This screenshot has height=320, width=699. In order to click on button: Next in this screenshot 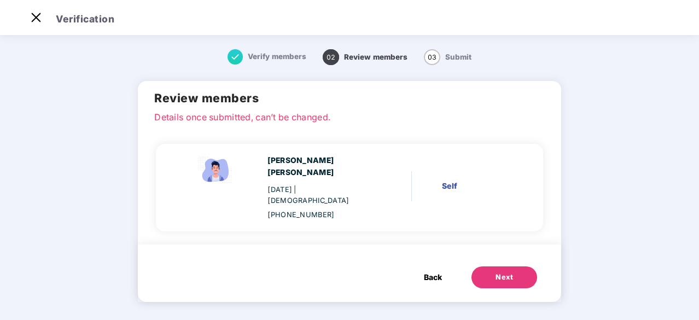, I will do `click(504, 277)`.